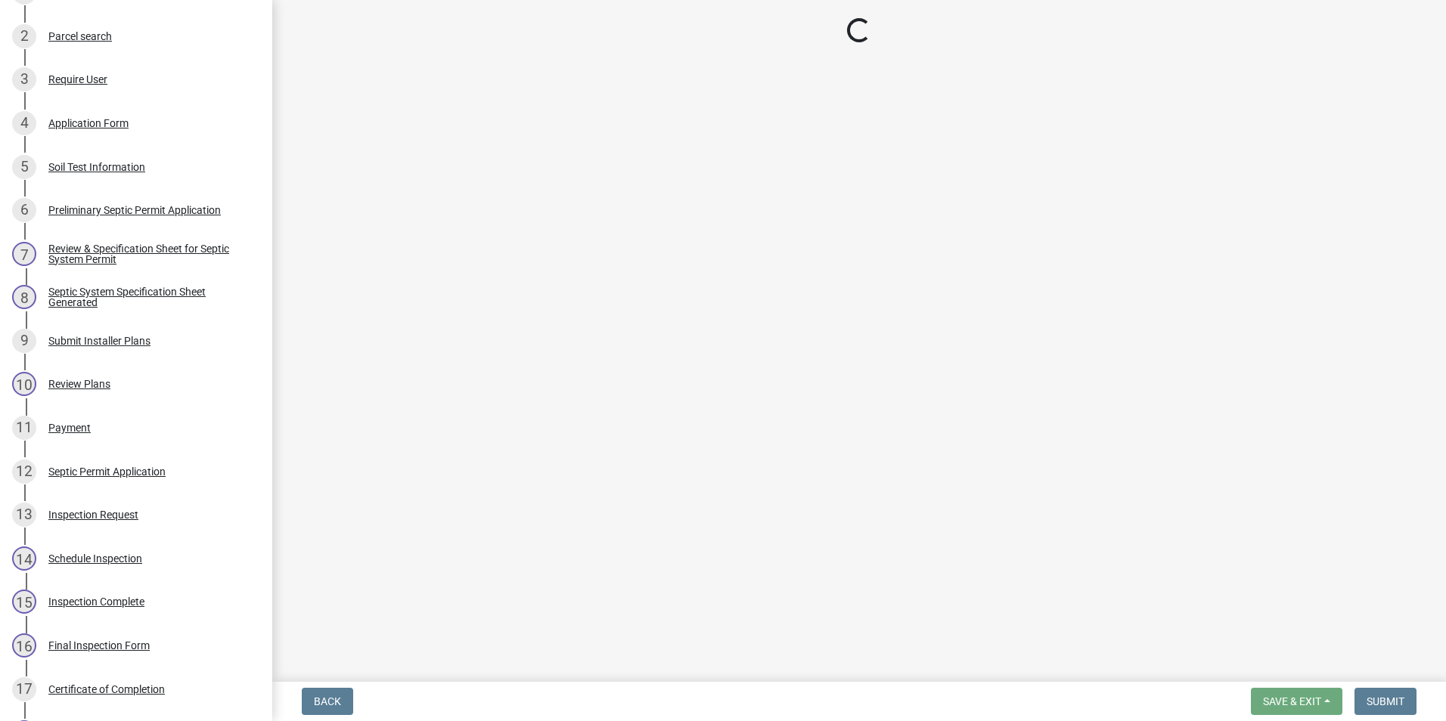 Image resolution: width=1446 pixels, height=721 pixels. What do you see at coordinates (24, 79) in the screenshot?
I see `div: 3` at bounding box center [24, 79].